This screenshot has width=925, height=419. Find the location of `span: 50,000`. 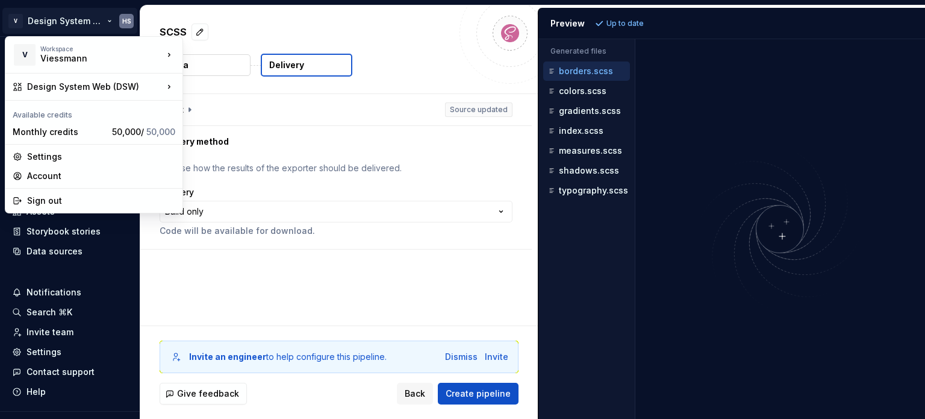

span: 50,000 is located at coordinates (161, 131).